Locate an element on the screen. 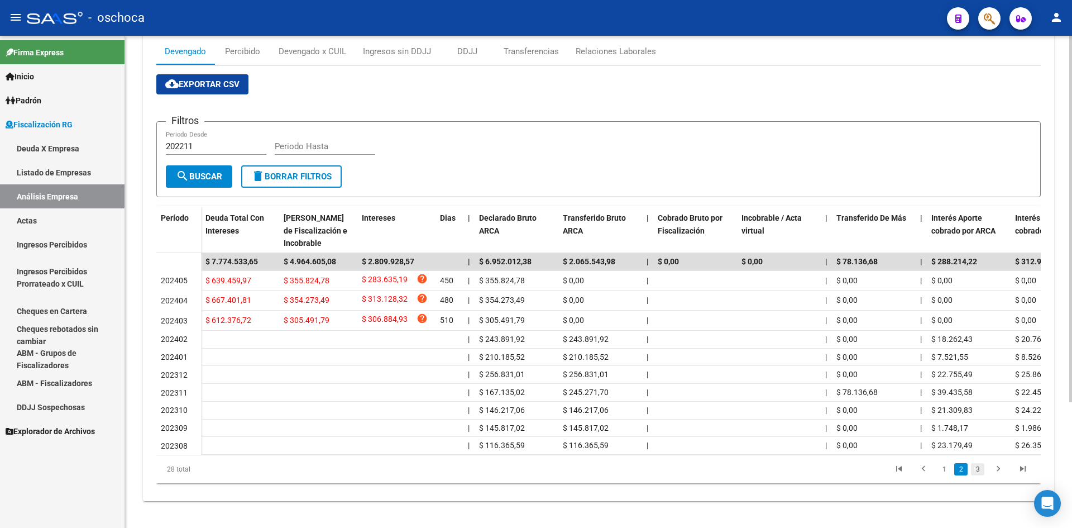  span: $ 2.065.543,98 is located at coordinates (589, 261).